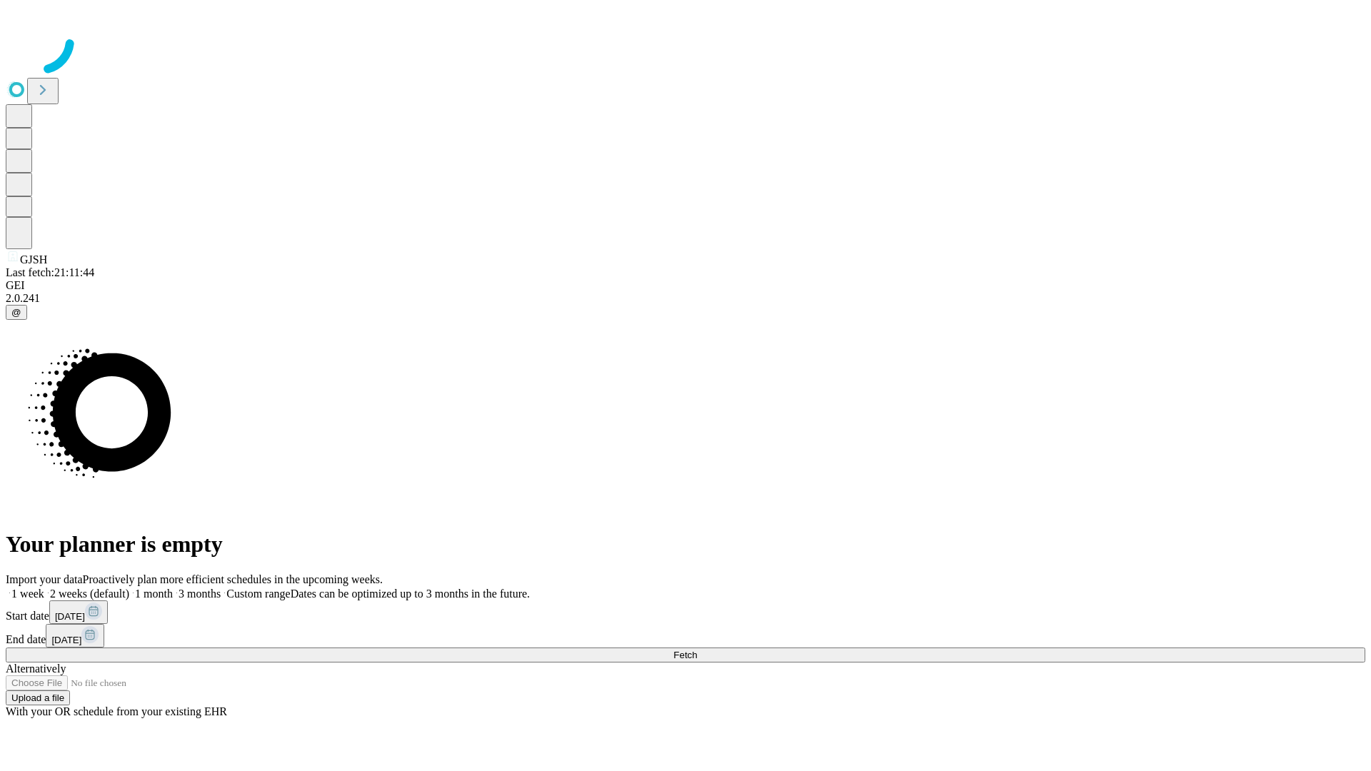  I want to click on span: Proactively plan more efficient schedules in the upcoming weeks., so click(233, 579).